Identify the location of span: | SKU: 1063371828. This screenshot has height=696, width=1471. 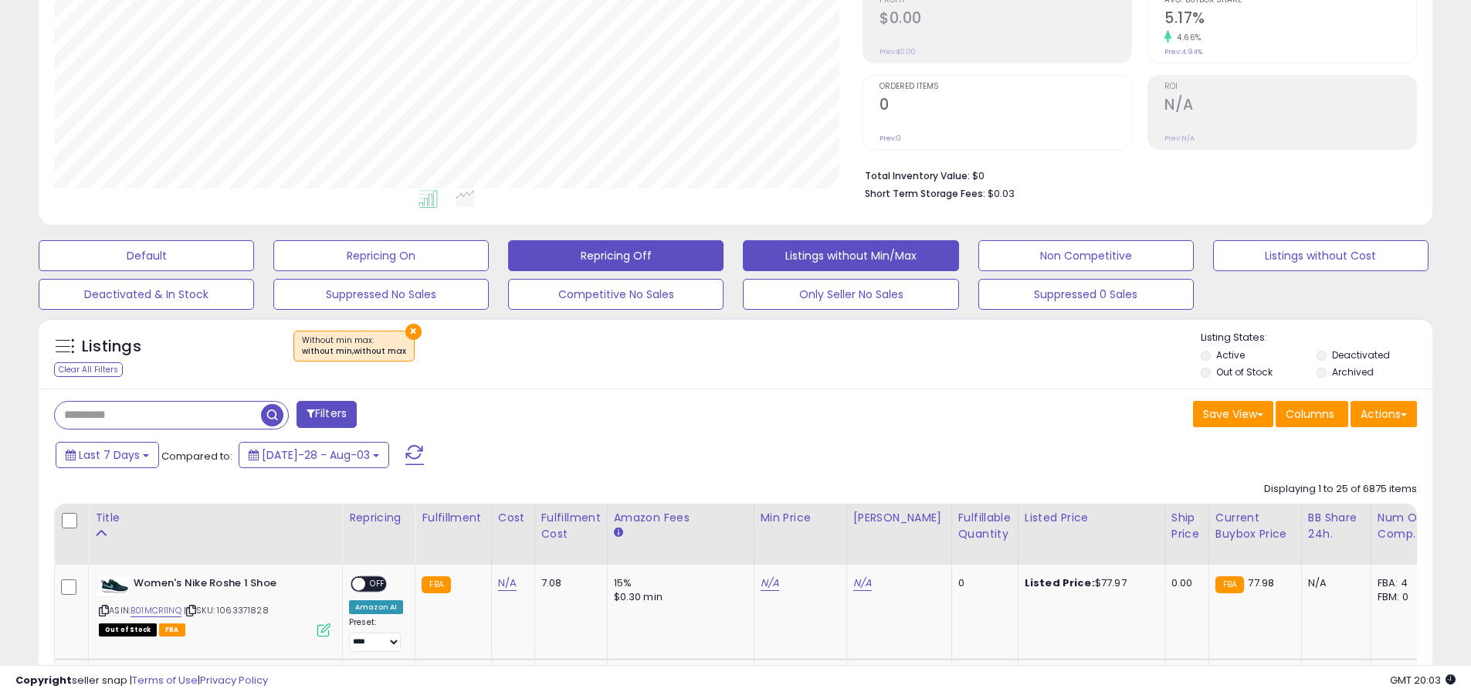
(226, 610).